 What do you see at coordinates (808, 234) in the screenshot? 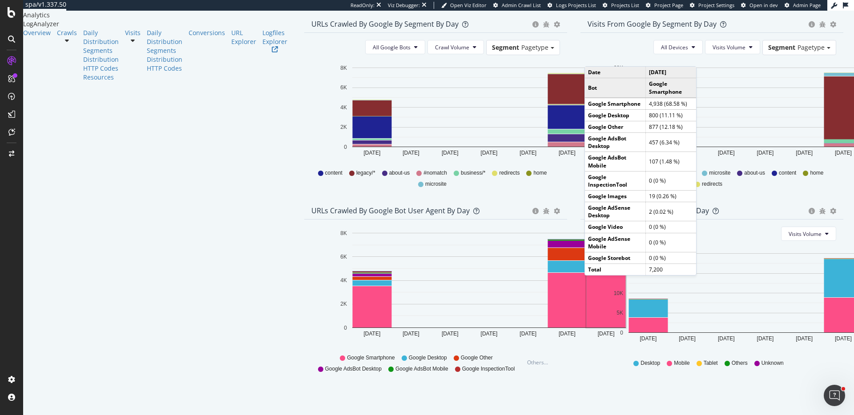
I see `button: Visits Volume` at bounding box center [808, 234].